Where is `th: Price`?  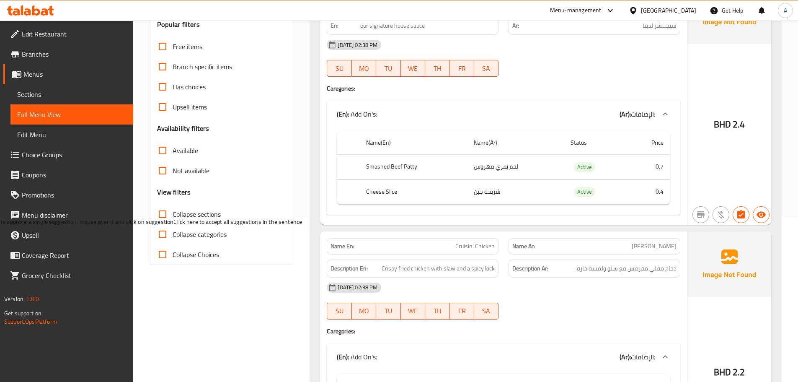
th: Price is located at coordinates (649, 143).